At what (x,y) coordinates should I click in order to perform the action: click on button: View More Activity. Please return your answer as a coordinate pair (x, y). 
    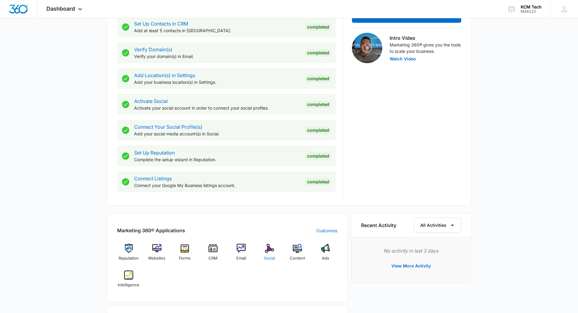
    Looking at the image, I should click on (411, 266).